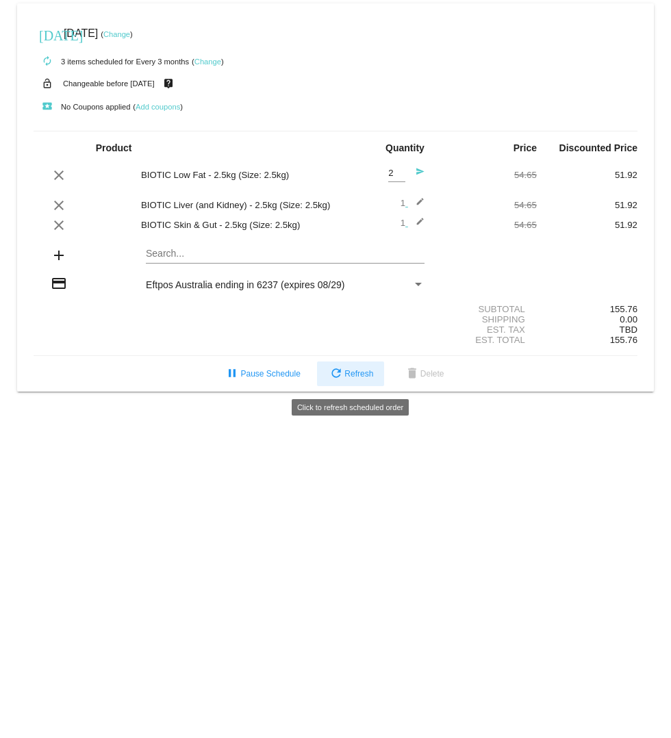 The image size is (671, 738). Describe the element at coordinates (235, 175) in the screenshot. I see `div: BIOTIC Low Fat - 2.5kg (Size: 2.5kg)` at that location.